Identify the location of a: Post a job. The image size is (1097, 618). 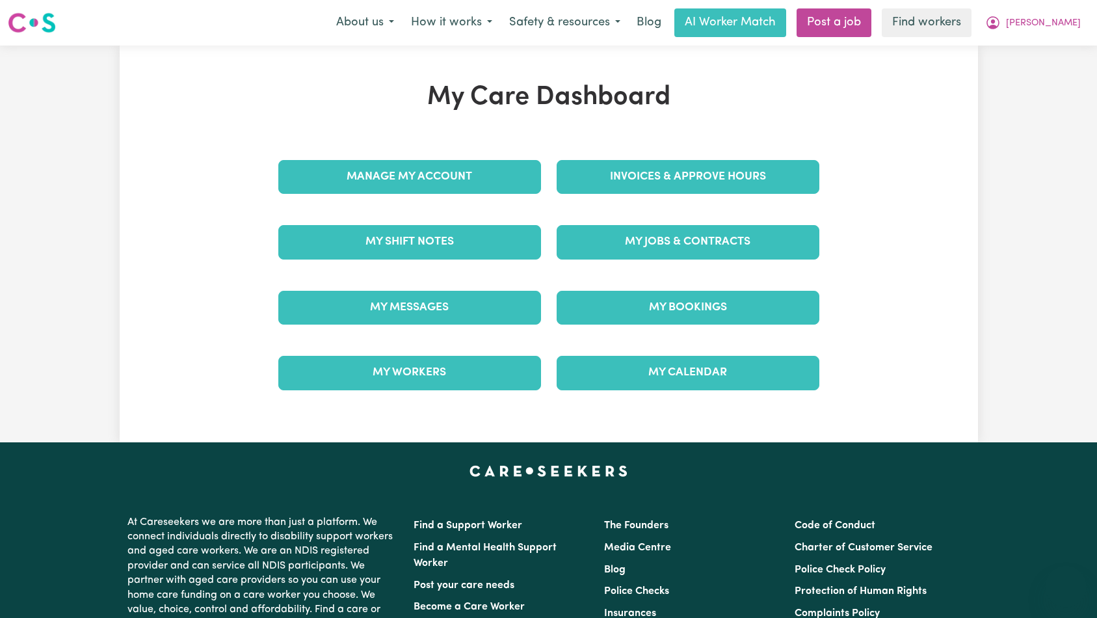
(833, 23).